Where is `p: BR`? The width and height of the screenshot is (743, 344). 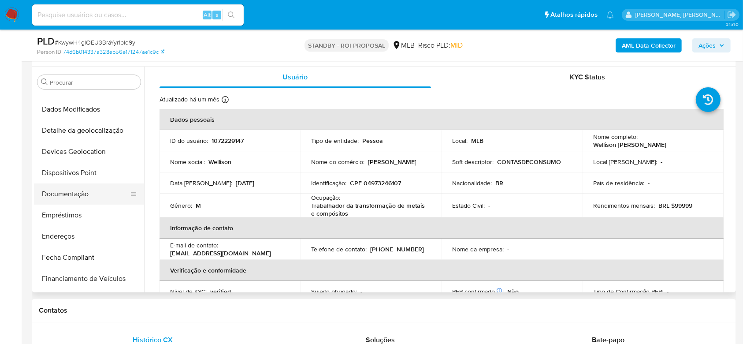 p: BR is located at coordinates (499, 183).